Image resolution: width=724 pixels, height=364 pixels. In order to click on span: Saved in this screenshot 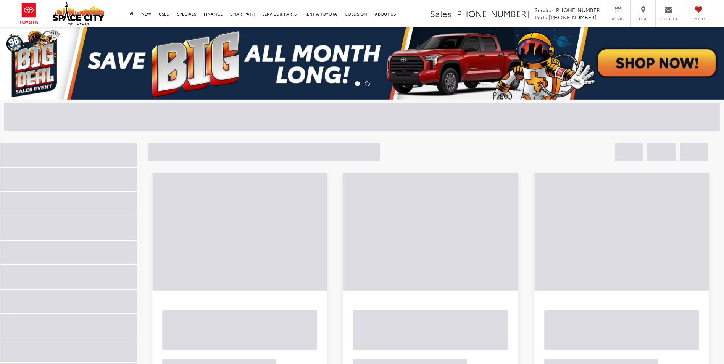, I will do `click(699, 19)`.